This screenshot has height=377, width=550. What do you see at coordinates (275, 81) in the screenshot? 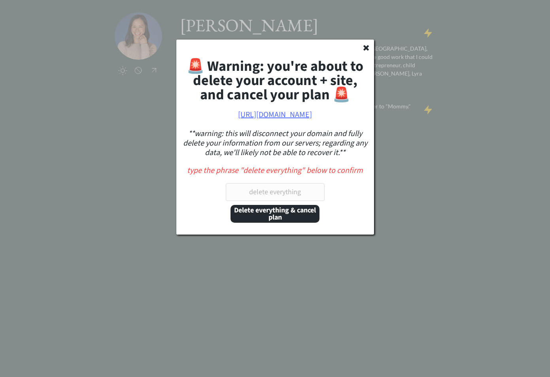
I see `h1: 🚨 Warning: you're about to delete your account + site, and cancel your plan 🚨` at bounding box center [275, 81].